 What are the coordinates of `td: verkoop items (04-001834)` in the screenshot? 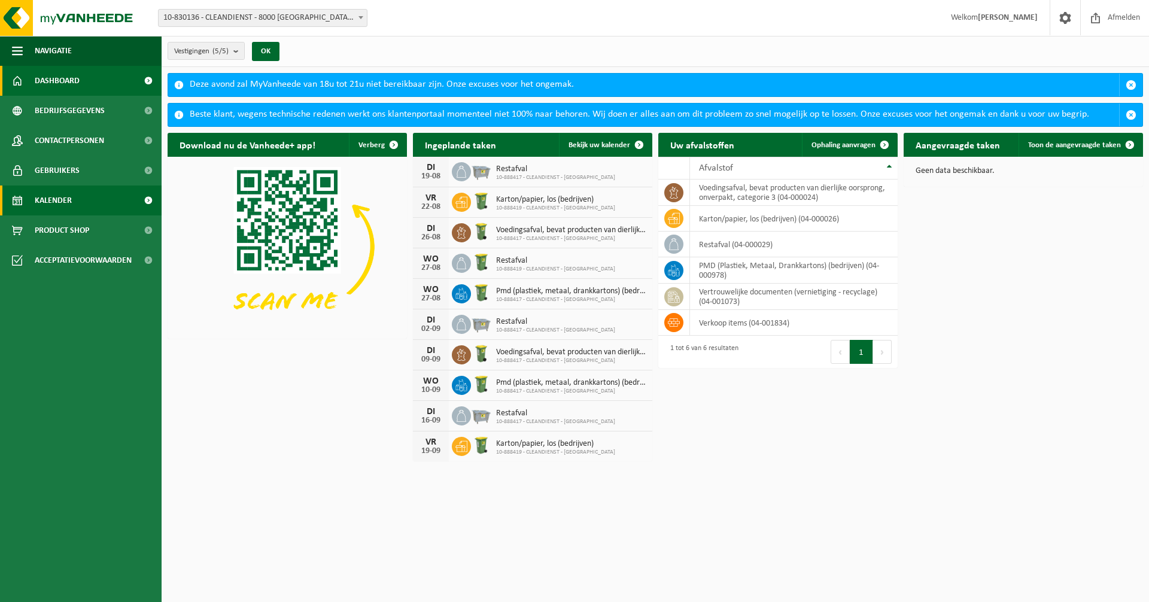 It's located at (793, 322).